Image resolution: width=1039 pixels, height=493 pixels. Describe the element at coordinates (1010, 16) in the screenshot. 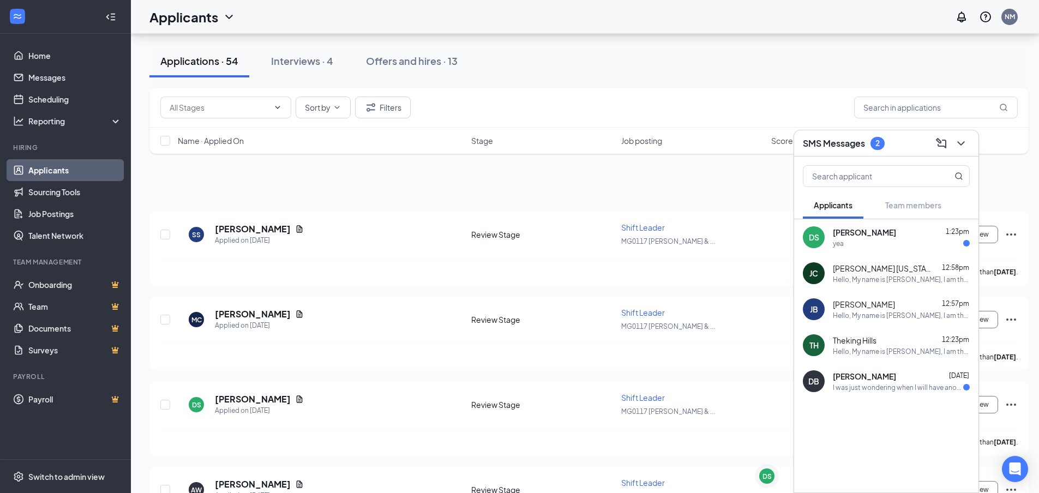

I see `div: NM` at that location.